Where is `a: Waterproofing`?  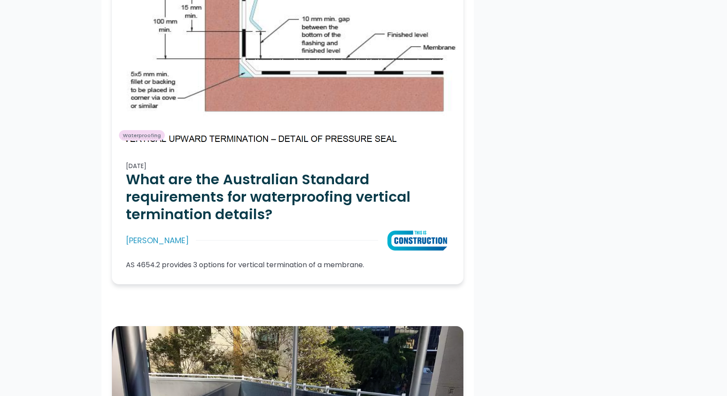 a: Waterproofing is located at coordinates (142, 136).